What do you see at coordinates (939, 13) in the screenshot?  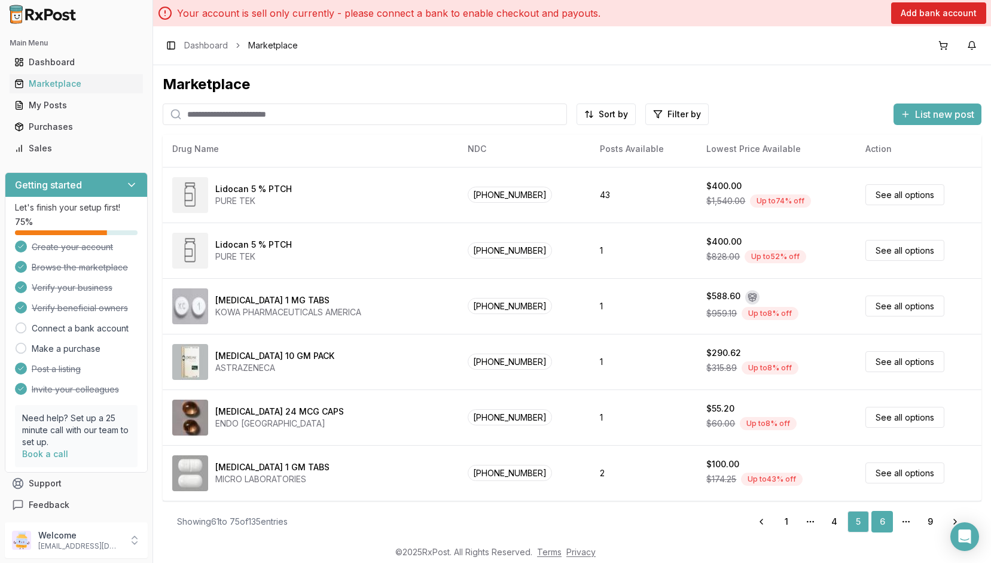 I see `button: Add bank account` at bounding box center [939, 13].